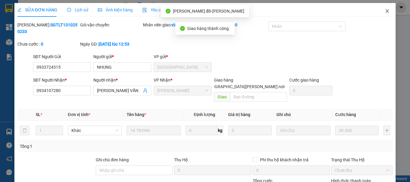 This screenshot has height=182, width=410. What do you see at coordinates (111, 44) in the screenshot?
I see `div: Ngày GD:` at bounding box center [111, 44].